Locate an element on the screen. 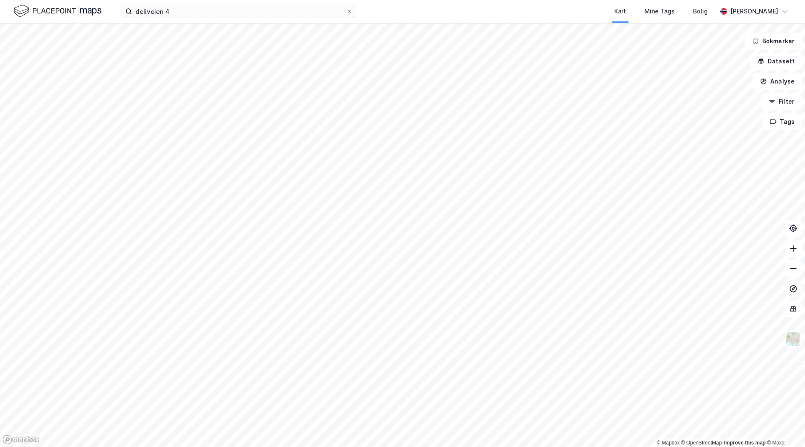  button: Analyse is located at coordinates (778, 81).